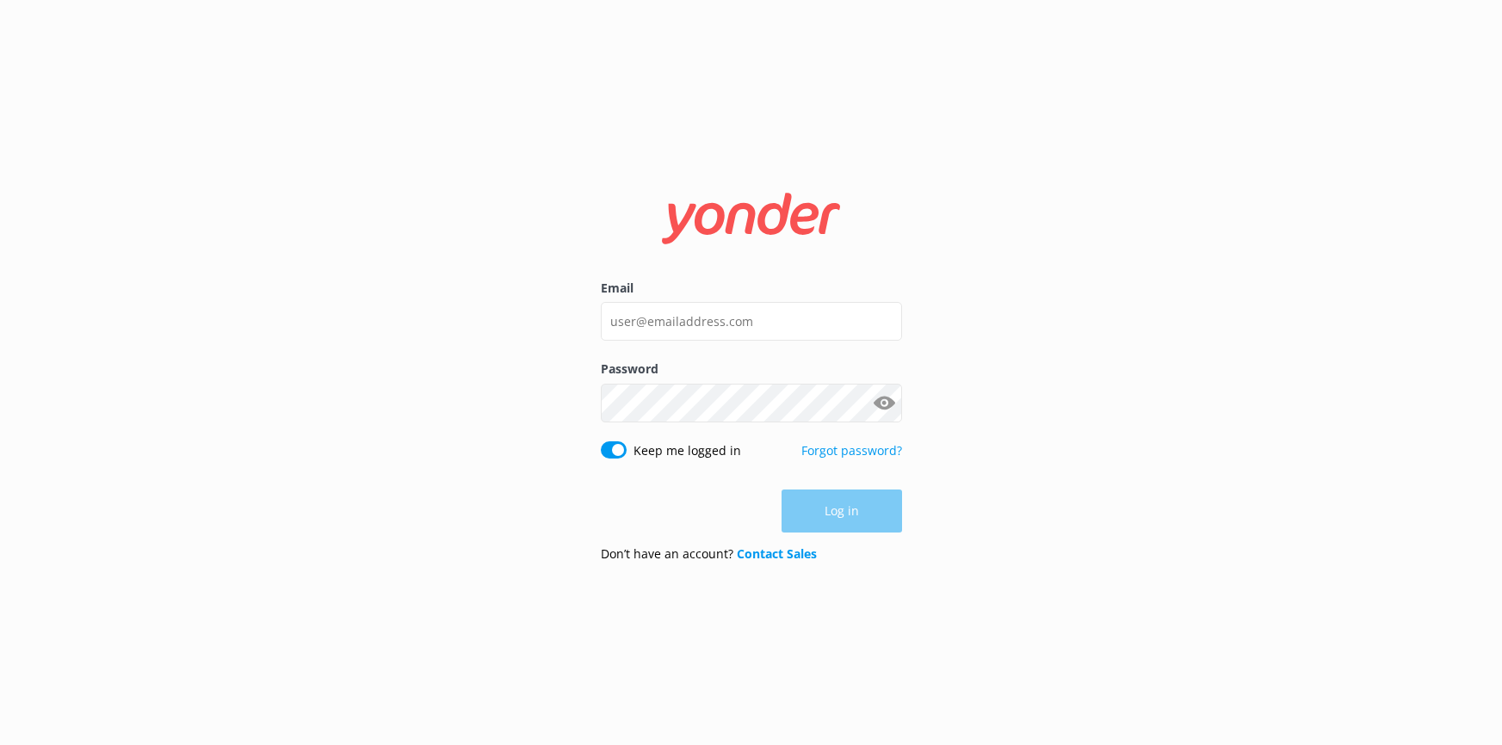  Describe the element at coordinates (776, 553) in the screenshot. I see `a: Contact Sales` at that location.